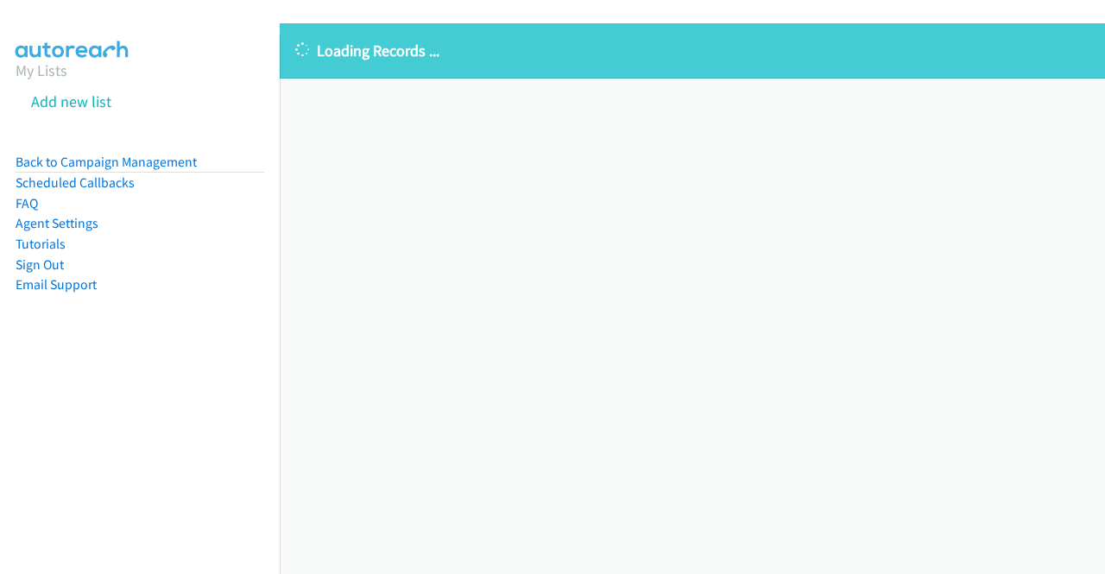 This screenshot has width=1105, height=574. I want to click on a: Scheduled Callbacks, so click(75, 182).